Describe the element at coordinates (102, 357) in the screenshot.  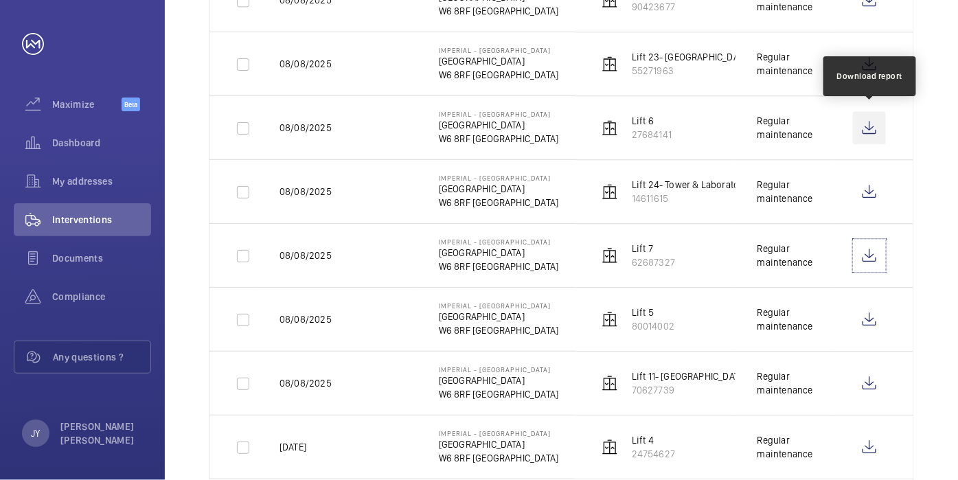
I see `span: Any questions ?` at that location.